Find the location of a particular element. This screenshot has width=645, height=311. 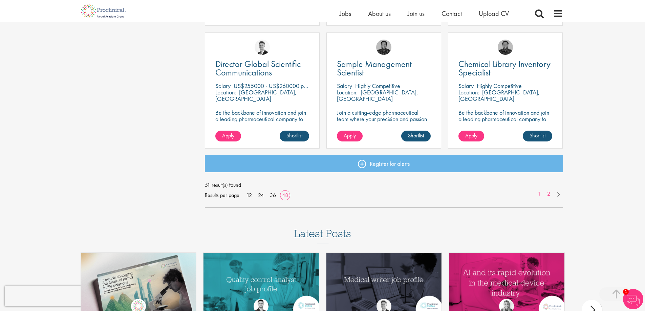

img: Chatbot is located at coordinates (633, 299).